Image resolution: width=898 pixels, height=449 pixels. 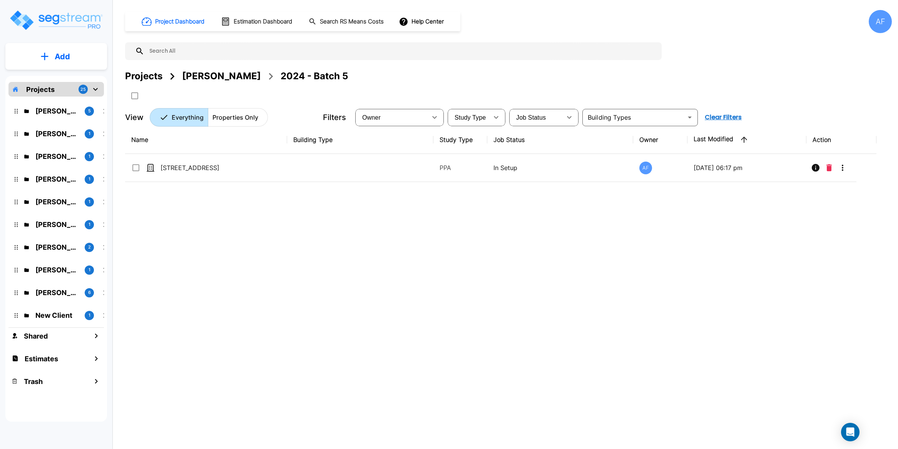 I want to click on h1: Shared, so click(x=36, y=336).